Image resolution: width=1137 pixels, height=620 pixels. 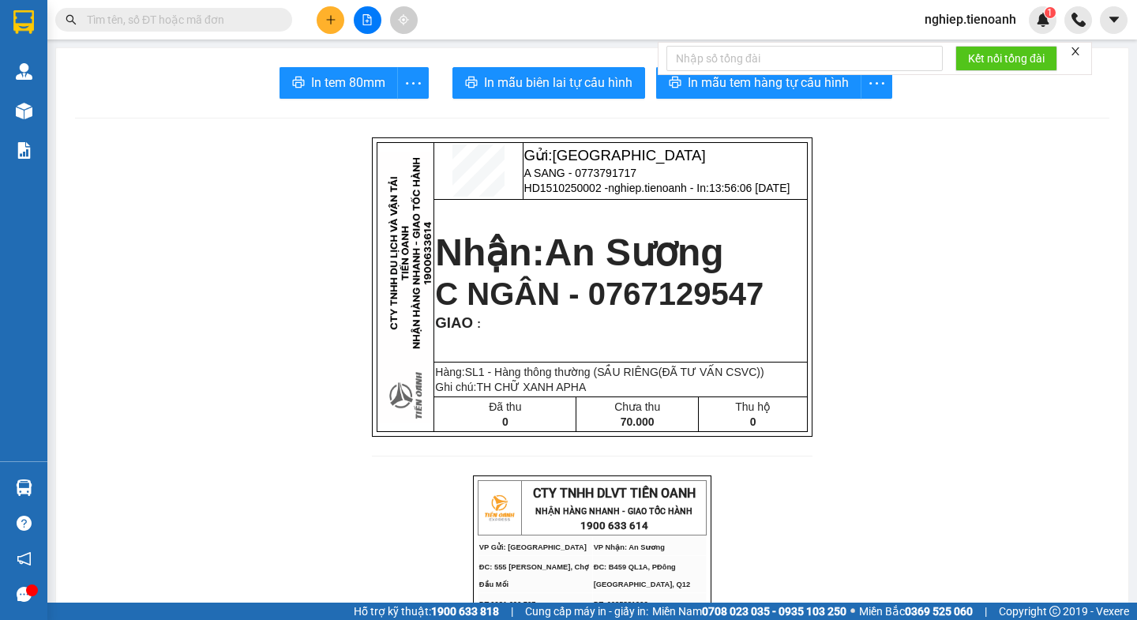 What do you see at coordinates (622, 372) in the screenshot?
I see `span: 1 - Hàng thông thường (SẦU RIÊNG(ĐÃ TƯ VẤN CSVC))` at bounding box center [622, 372].